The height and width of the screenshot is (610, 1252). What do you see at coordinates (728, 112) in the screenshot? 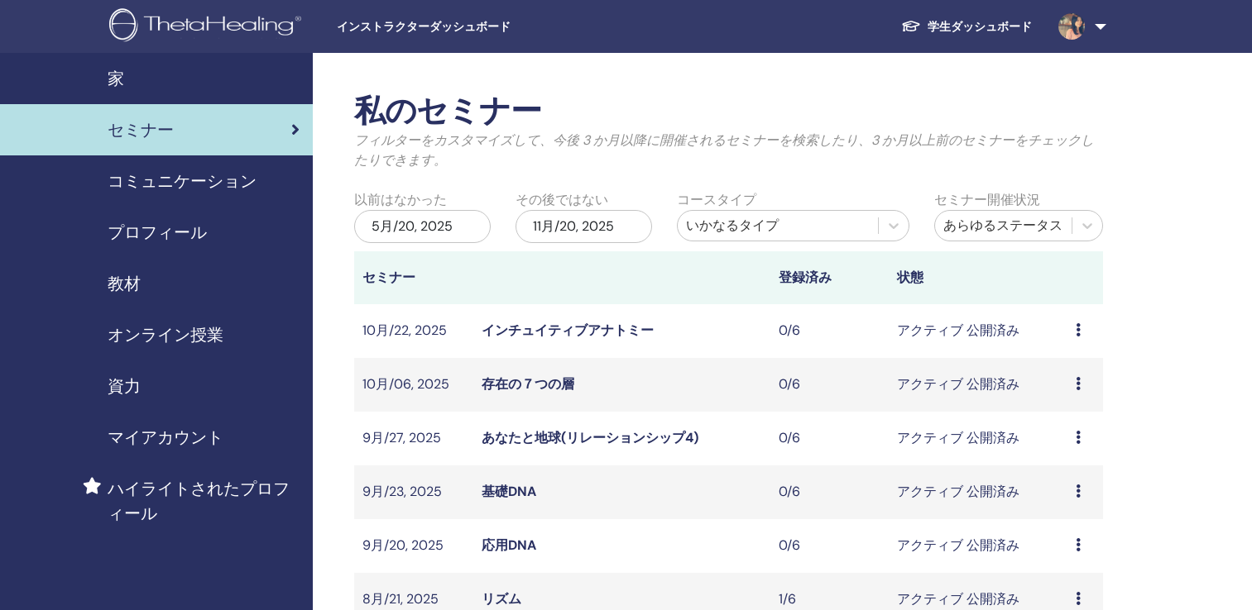
I see `h2: 私のセミナー` at bounding box center [728, 112].